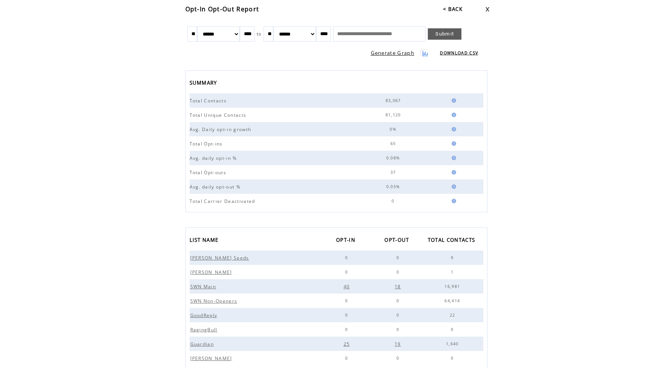 This screenshot has height=368, width=671. What do you see at coordinates (259, 34) in the screenshot?
I see `span: to` at bounding box center [259, 34].